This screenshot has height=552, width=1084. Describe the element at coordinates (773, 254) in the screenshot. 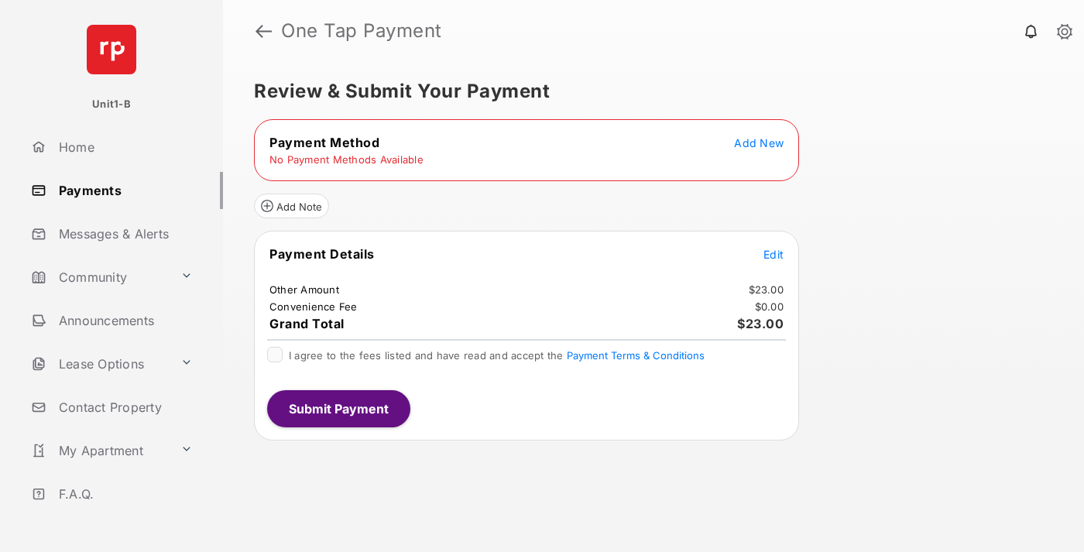

I see `span: Edit` at that location.